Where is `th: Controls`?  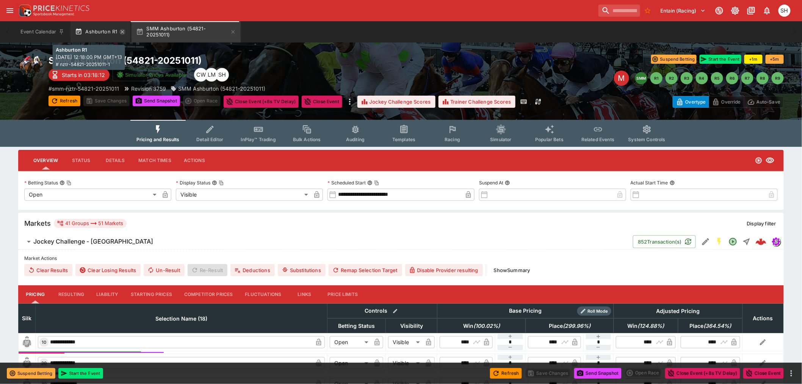
th: Controls is located at coordinates (383, 311).